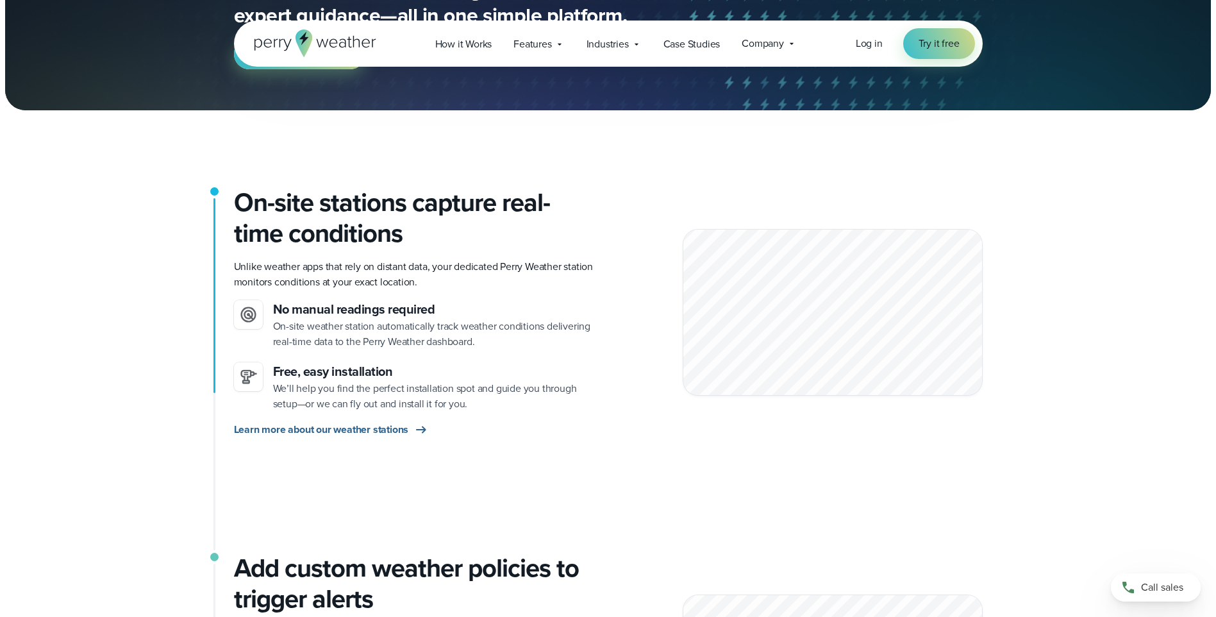  What do you see at coordinates (416, 218) in the screenshot?
I see `h2: On-site stations capture real-time conditions` at bounding box center [416, 218].